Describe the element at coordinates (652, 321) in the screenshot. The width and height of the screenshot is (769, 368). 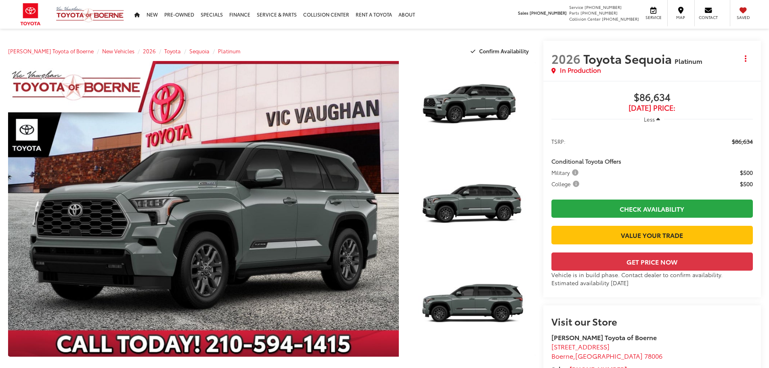
I see `h2: Visit our Store` at that location.